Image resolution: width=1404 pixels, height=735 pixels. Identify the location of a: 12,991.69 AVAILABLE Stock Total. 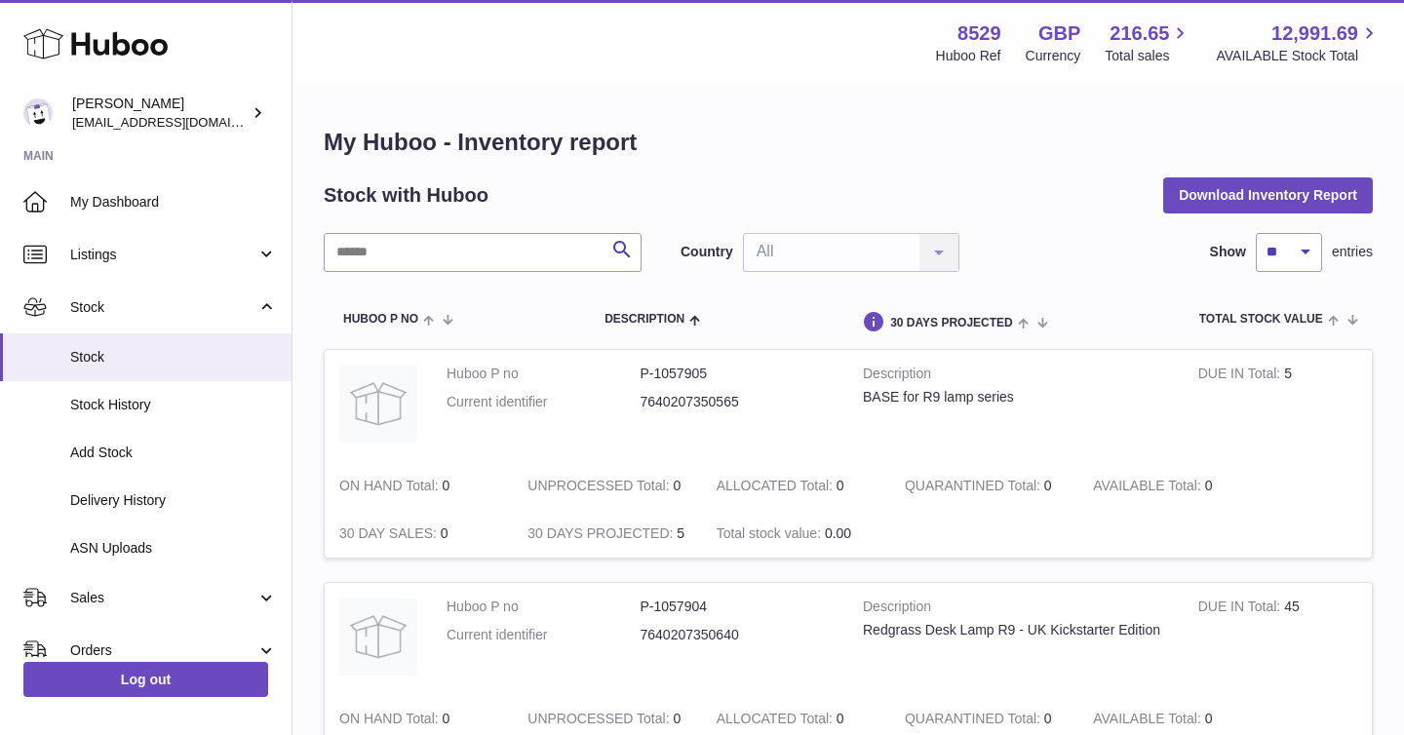
(1297, 43).